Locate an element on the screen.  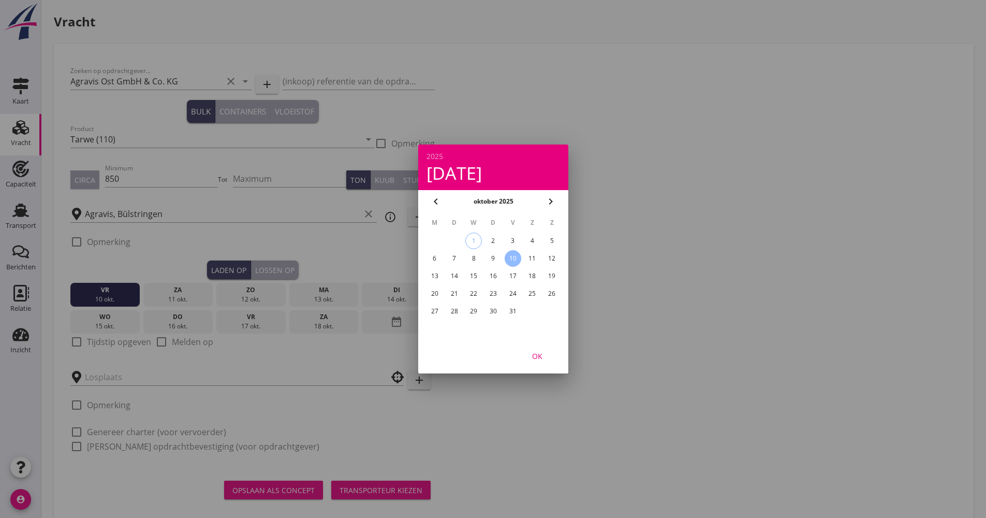
div: 16 is located at coordinates (493, 276).